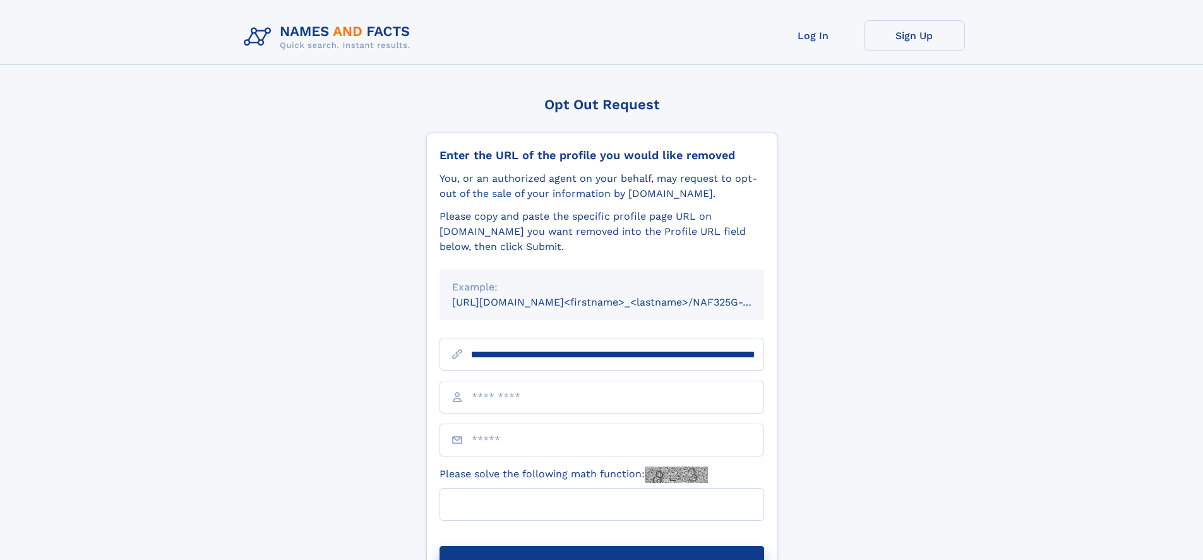 The image size is (1203, 560). Describe the element at coordinates (602, 287) in the screenshot. I see `div: Example:` at that location.